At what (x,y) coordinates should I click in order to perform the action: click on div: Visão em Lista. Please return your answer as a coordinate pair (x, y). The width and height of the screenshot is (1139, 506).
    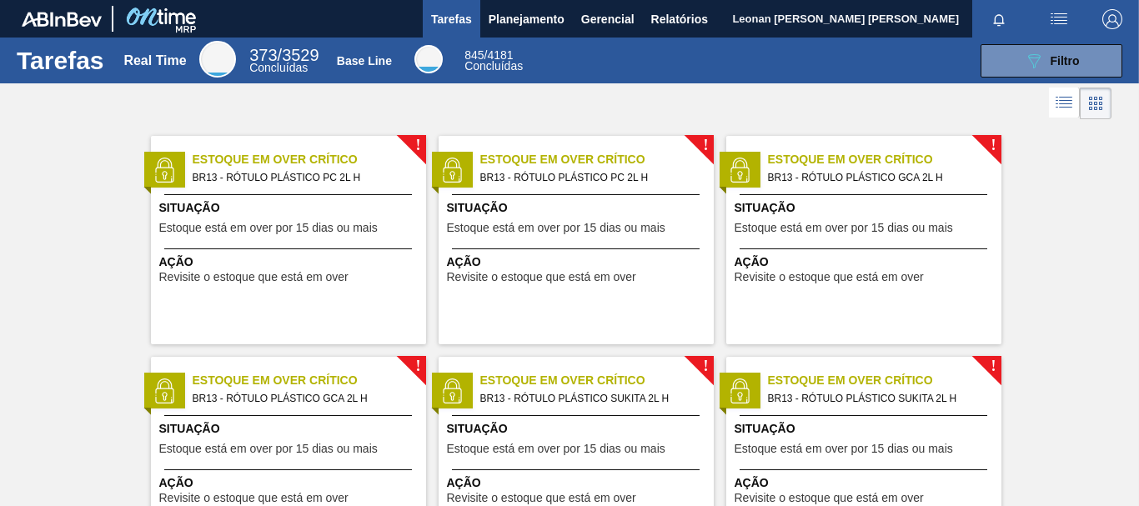
    Looking at the image, I should click on (1064, 103).